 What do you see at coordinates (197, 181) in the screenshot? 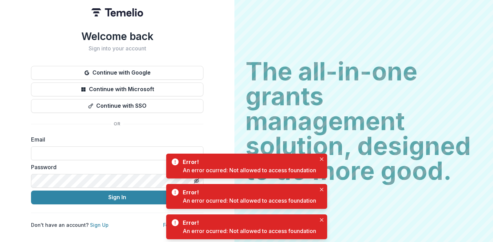
I see `button: Toggle password visibility` at bounding box center [197, 181].